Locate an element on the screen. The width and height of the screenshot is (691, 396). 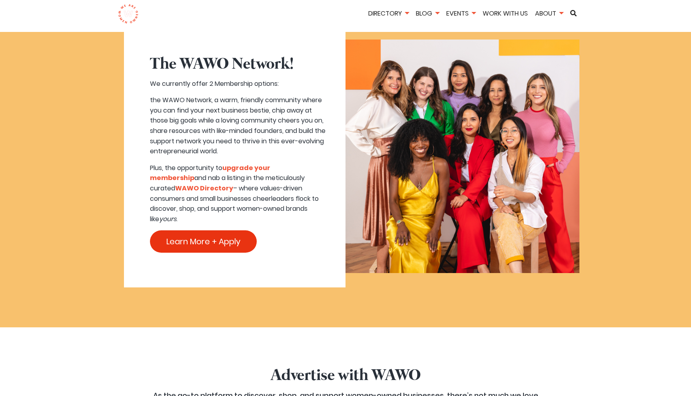
a: About is located at coordinates (549, 13).